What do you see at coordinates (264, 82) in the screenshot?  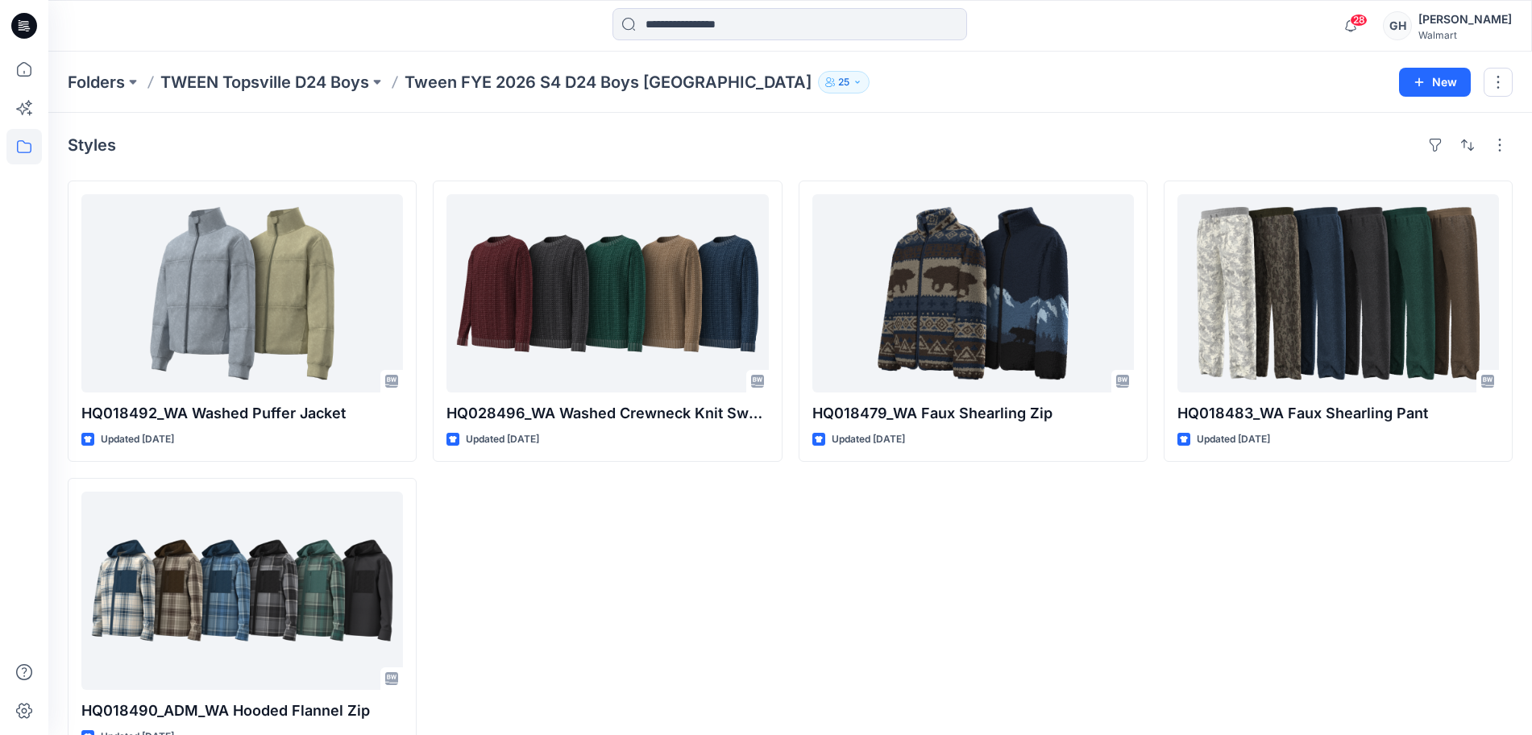 I see `a: TWEEN Topsville D24 Boys` at bounding box center [264, 82].